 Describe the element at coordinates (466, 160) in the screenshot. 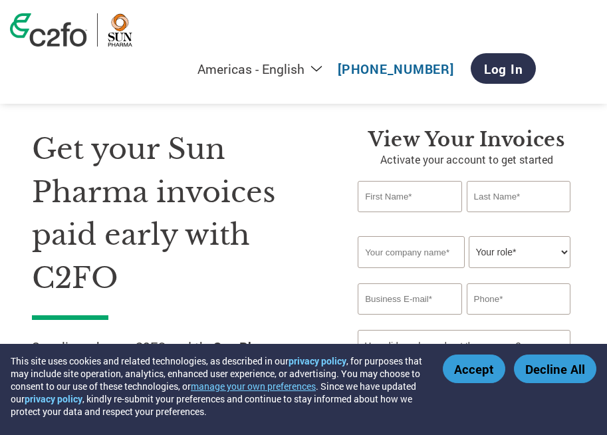

I see `p: Activate your account to get started` at that location.